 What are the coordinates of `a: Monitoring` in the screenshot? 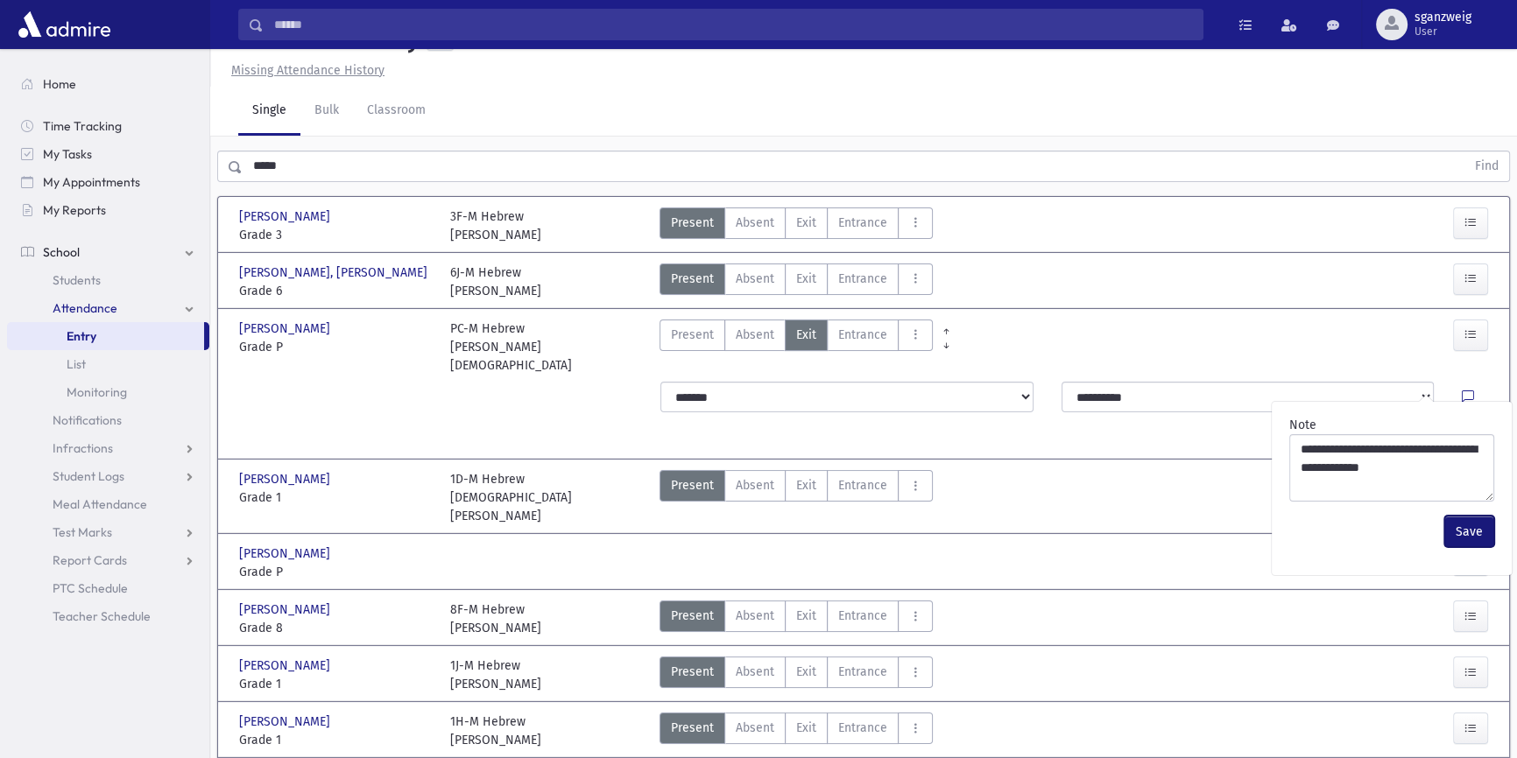 It's located at (108, 392).